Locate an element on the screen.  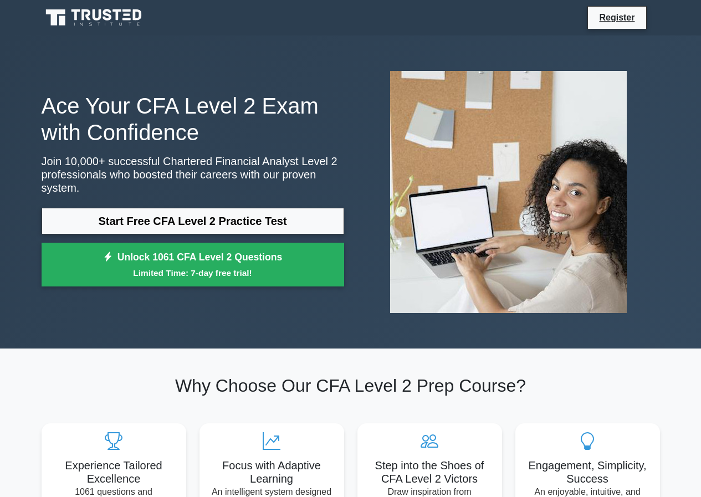
h1: Ace Your CFA Level 2 Exam with Confidence is located at coordinates (193, 119).